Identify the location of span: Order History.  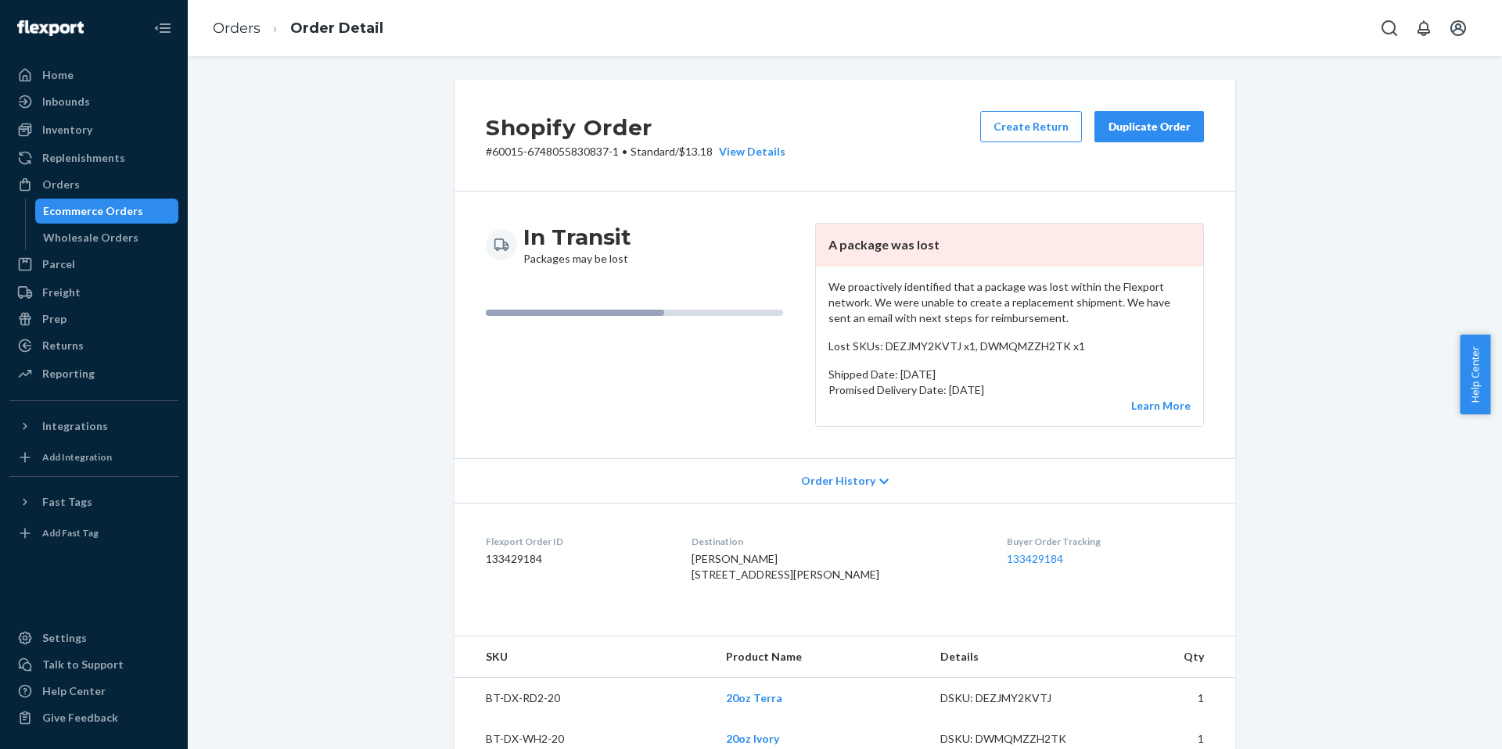
(838, 481).